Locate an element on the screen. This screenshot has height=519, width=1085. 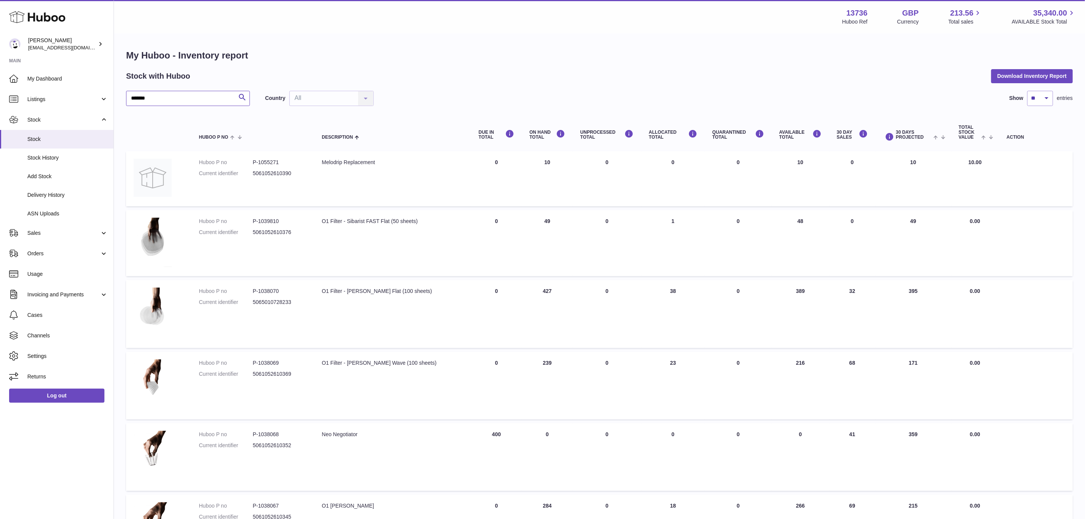
td: 395 is located at coordinates (913, 314).